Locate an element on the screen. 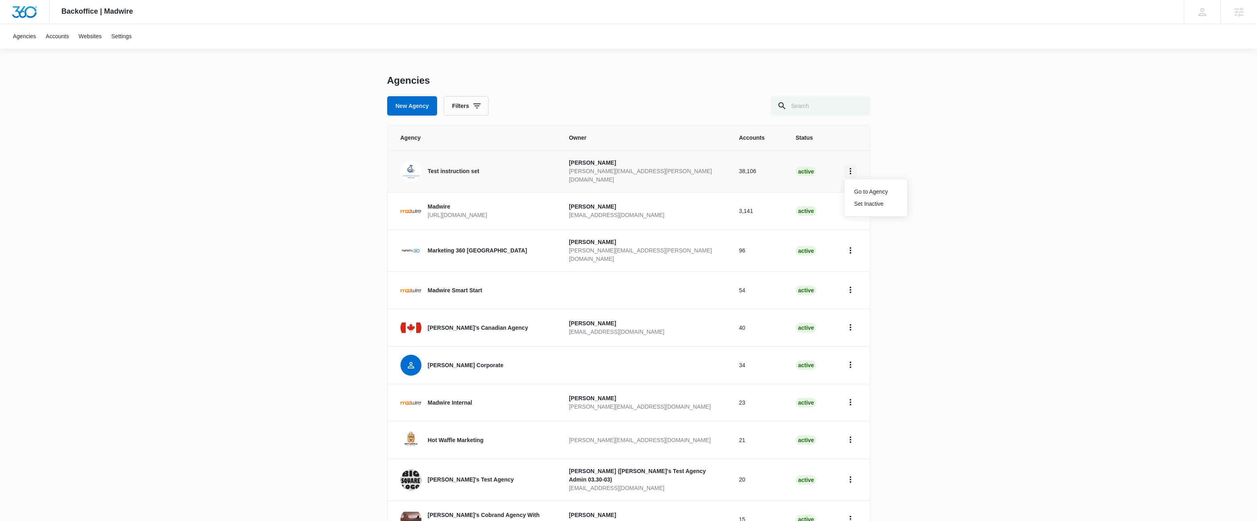 The height and width of the screenshot is (521, 1257). td: 40 is located at coordinates (757, 327).